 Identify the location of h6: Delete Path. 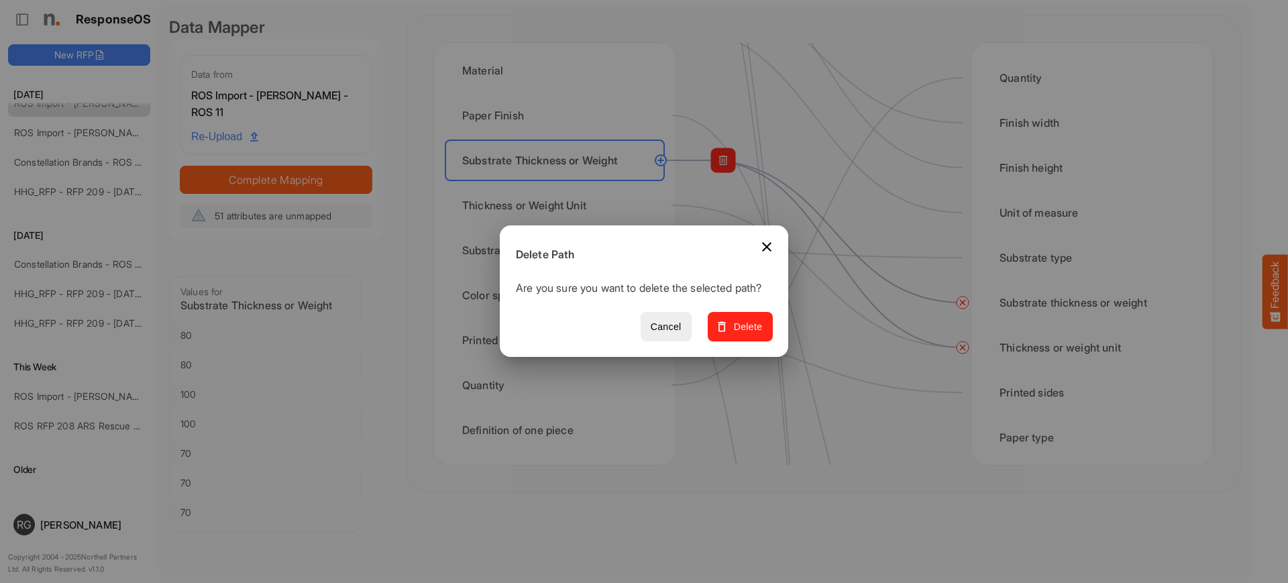
(639, 255).